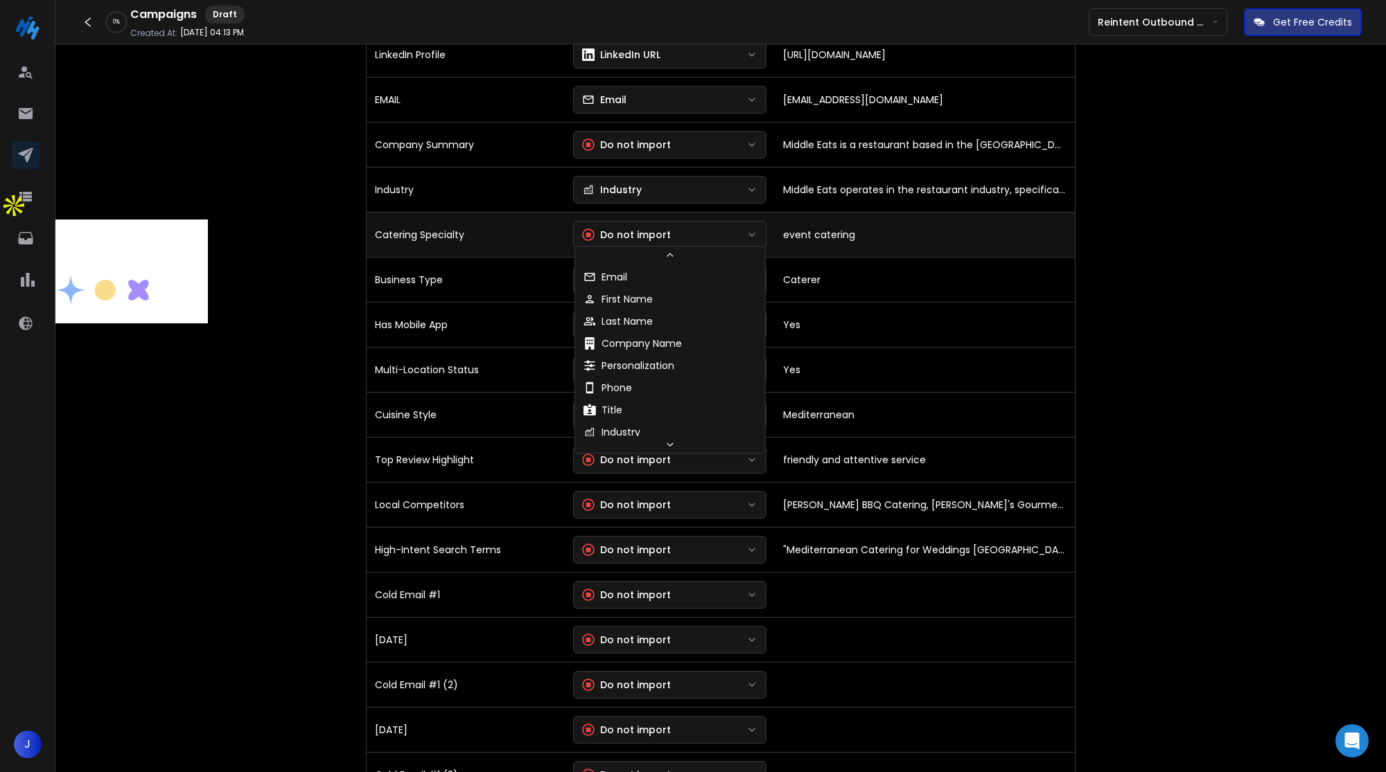  Describe the element at coordinates (924, 189) in the screenshot. I see `td: Middle Eats operates in the restaurant industry, specifically within the segment of [GEOGRAPHIC_D...` at that location.